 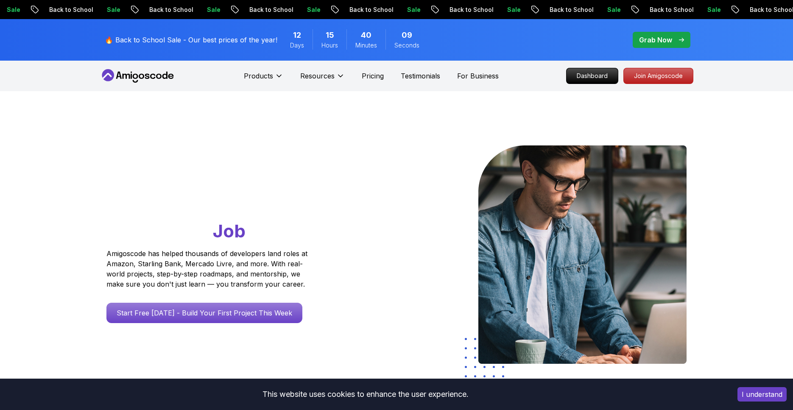 I want to click on a: Pricing, so click(x=373, y=76).